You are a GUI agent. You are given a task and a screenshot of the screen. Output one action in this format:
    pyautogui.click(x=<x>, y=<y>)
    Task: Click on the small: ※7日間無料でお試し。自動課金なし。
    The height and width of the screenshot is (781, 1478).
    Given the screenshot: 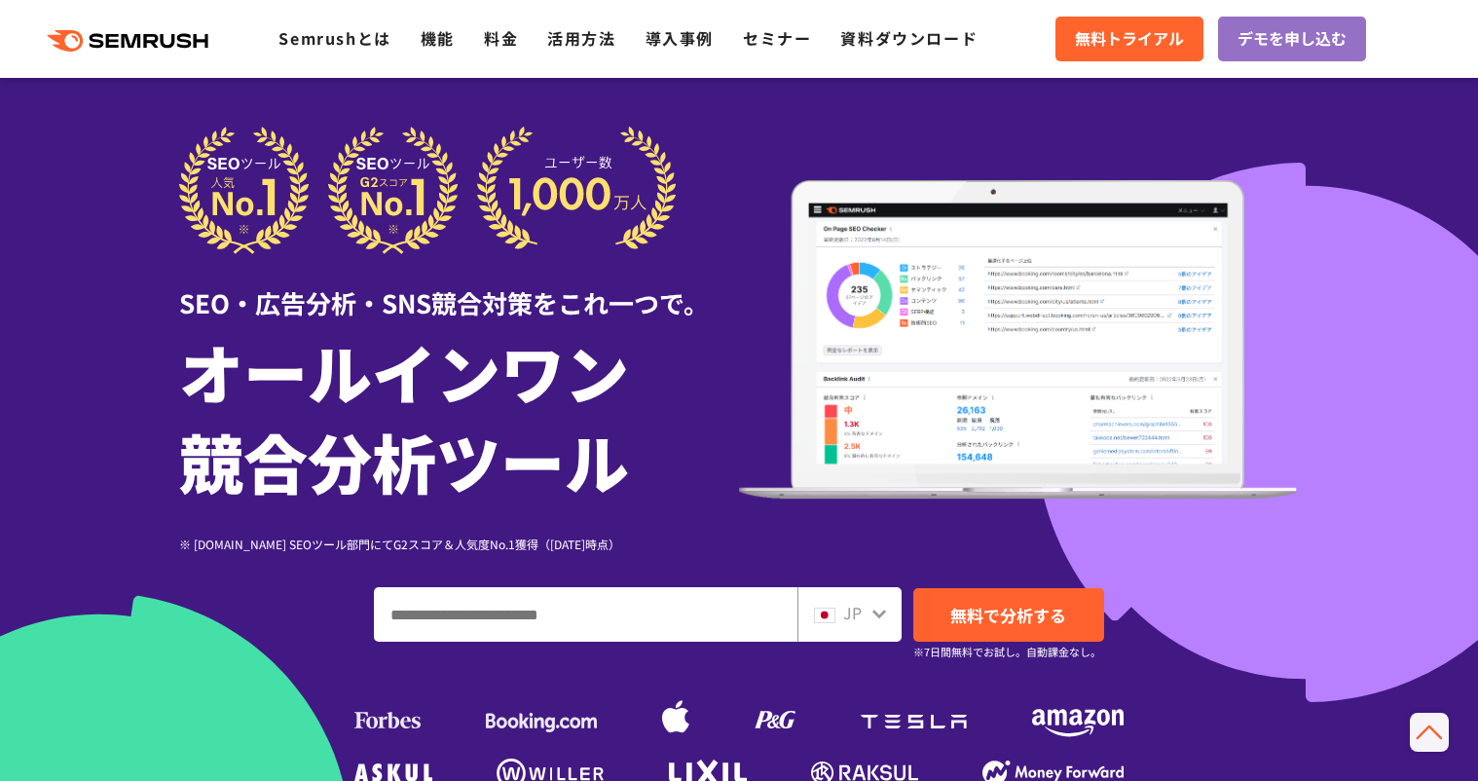 What is the action you would take?
    pyautogui.click(x=1007, y=652)
    